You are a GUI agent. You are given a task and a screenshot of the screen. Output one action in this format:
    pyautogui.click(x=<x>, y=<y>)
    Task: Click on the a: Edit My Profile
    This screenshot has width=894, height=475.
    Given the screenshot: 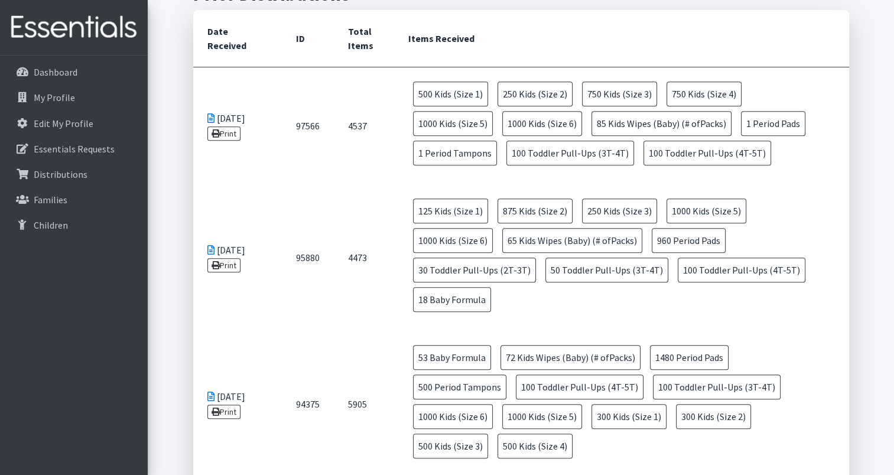 What is the action you would take?
    pyautogui.click(x=74, y=123)
    